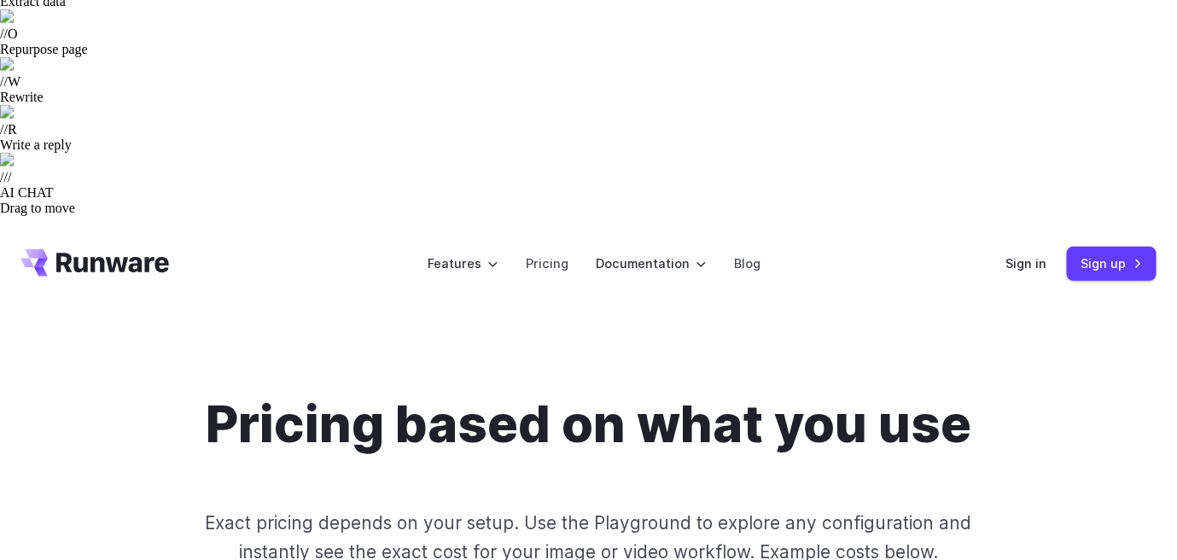 The height and width of the screenshot is (560, 1177). Describe the element at coordinates (1112, 263) in the screenshot. I see `a: Sign up` at that location.